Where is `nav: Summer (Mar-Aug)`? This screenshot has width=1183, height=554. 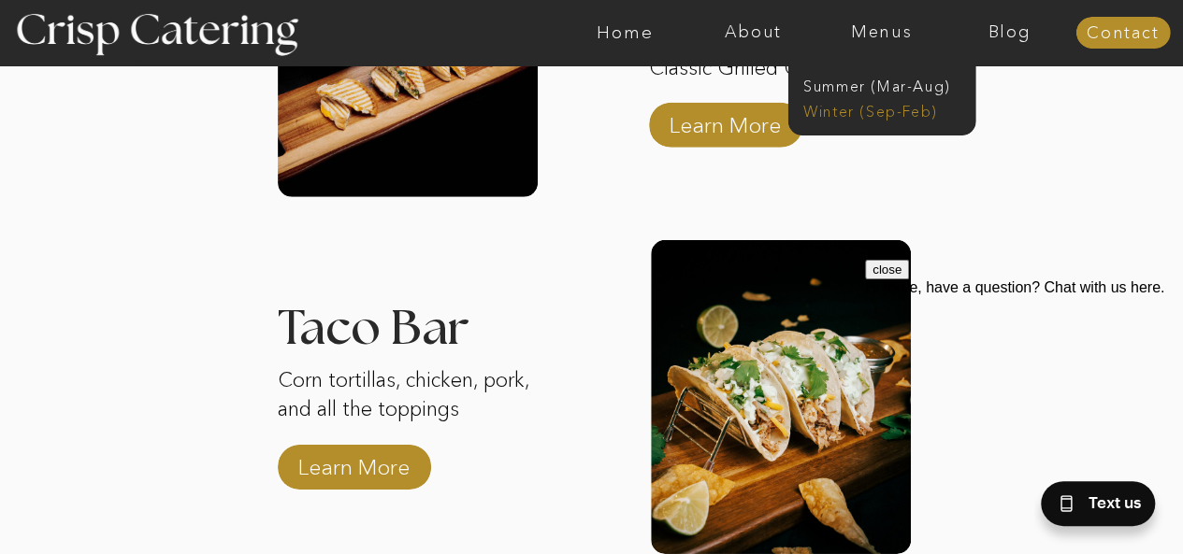
nav: Summer (Mar-Aug) is located at coordinates (886, 84).